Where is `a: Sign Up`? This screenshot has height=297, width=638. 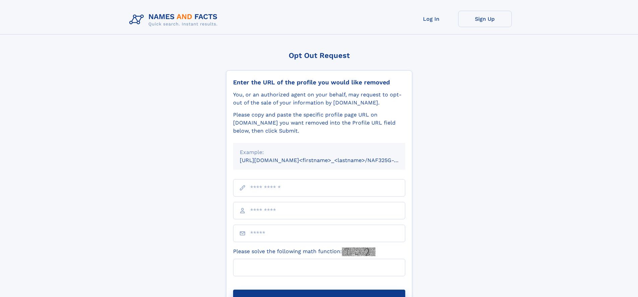 a: Sign Up is located at coordinates (485, 19).